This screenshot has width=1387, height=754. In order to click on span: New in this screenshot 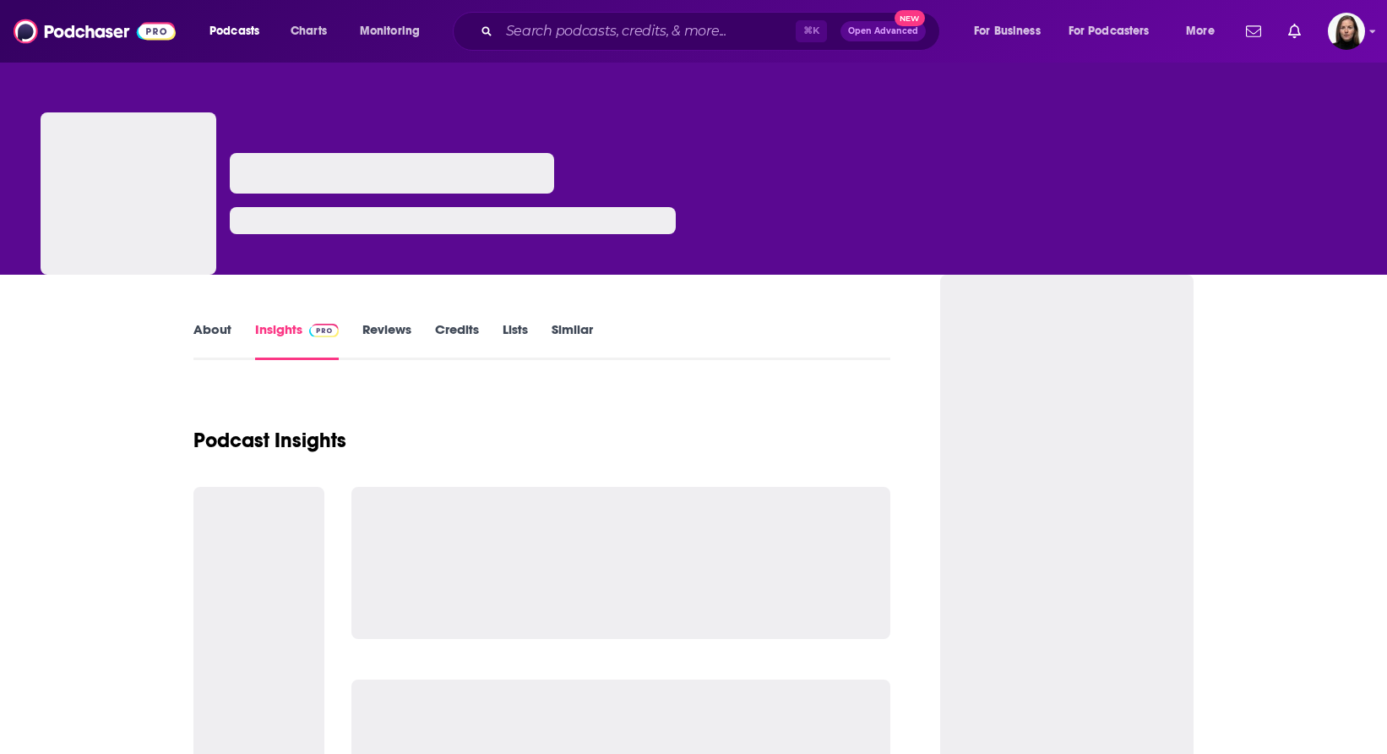, I will do `click(910, 18)`.